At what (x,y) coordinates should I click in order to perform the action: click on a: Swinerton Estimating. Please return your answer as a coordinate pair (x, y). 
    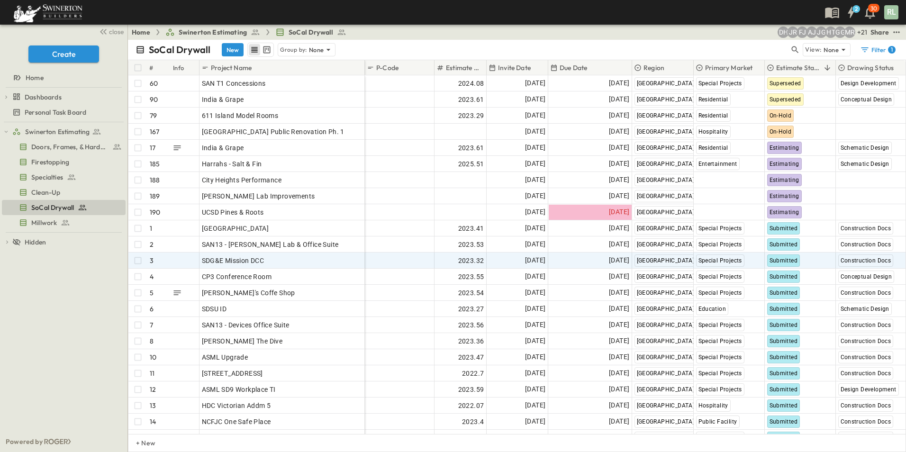
    Looking at the image, I should click on (213, 32).